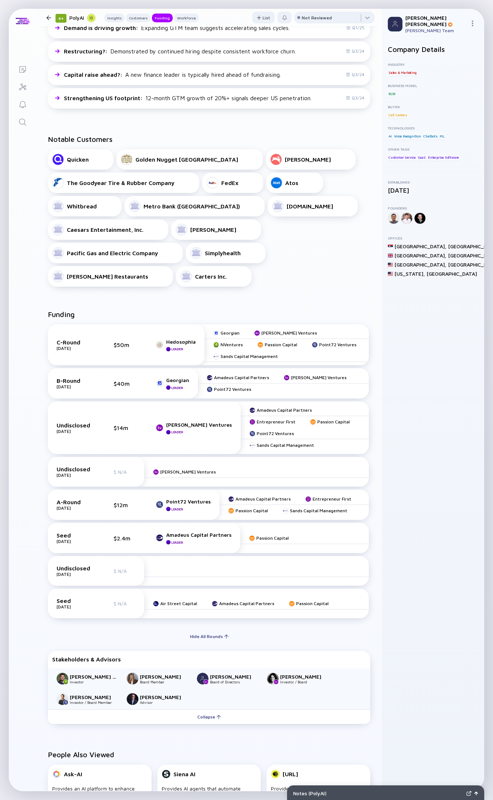 The width and height of the screenshot is (493, 800). Describe the element at coordinates (199, 534) in the screenshot. I see `div: Amadeus Capital Partners` at that location.